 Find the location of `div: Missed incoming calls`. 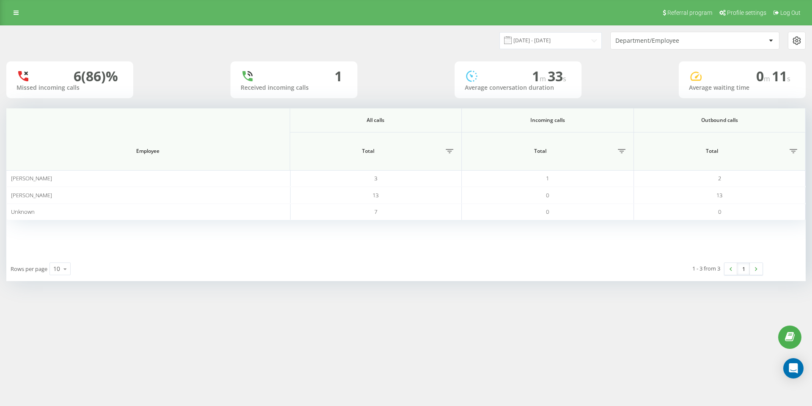

div: Missed incoming calls is located at coordinates (70, 88).